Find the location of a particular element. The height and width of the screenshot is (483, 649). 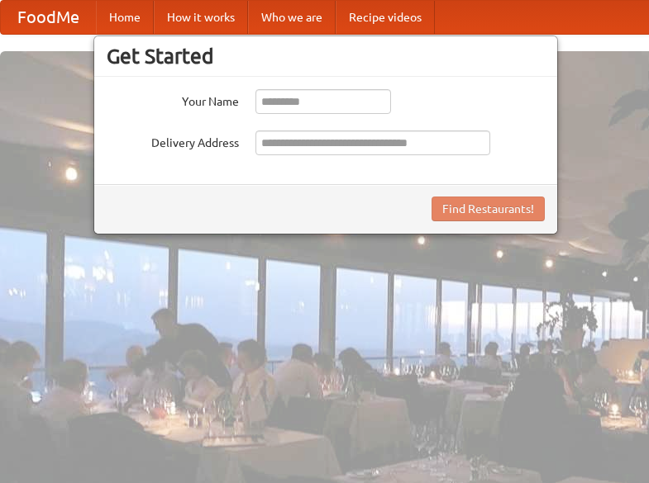

button: Find Restaurants! is located at coordinates (488, 209).